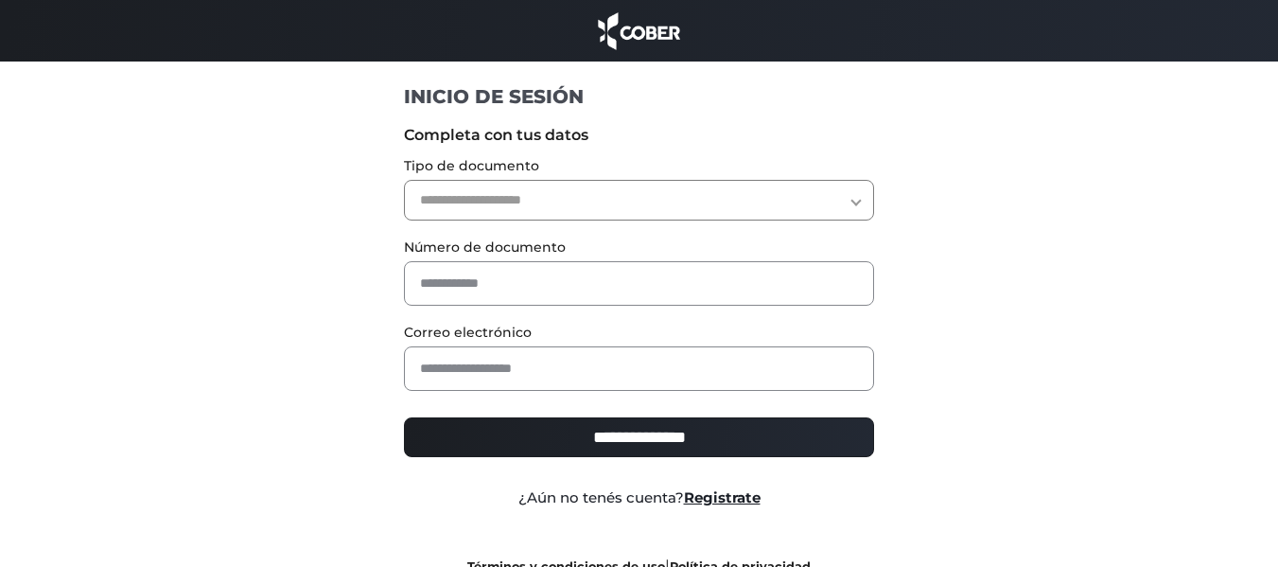 The width and height of the screenshot is (1278, 567). I want to click on label: Completa con tus datos, so click(639, 135).